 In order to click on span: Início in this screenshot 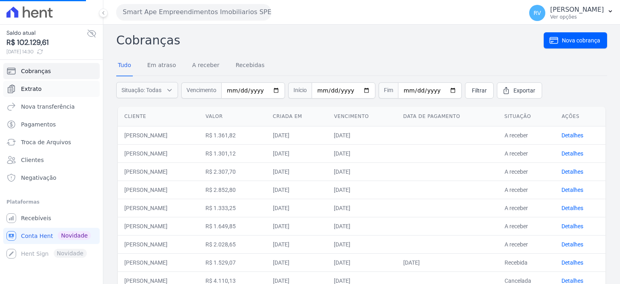, I will do `click(300, 90)`.